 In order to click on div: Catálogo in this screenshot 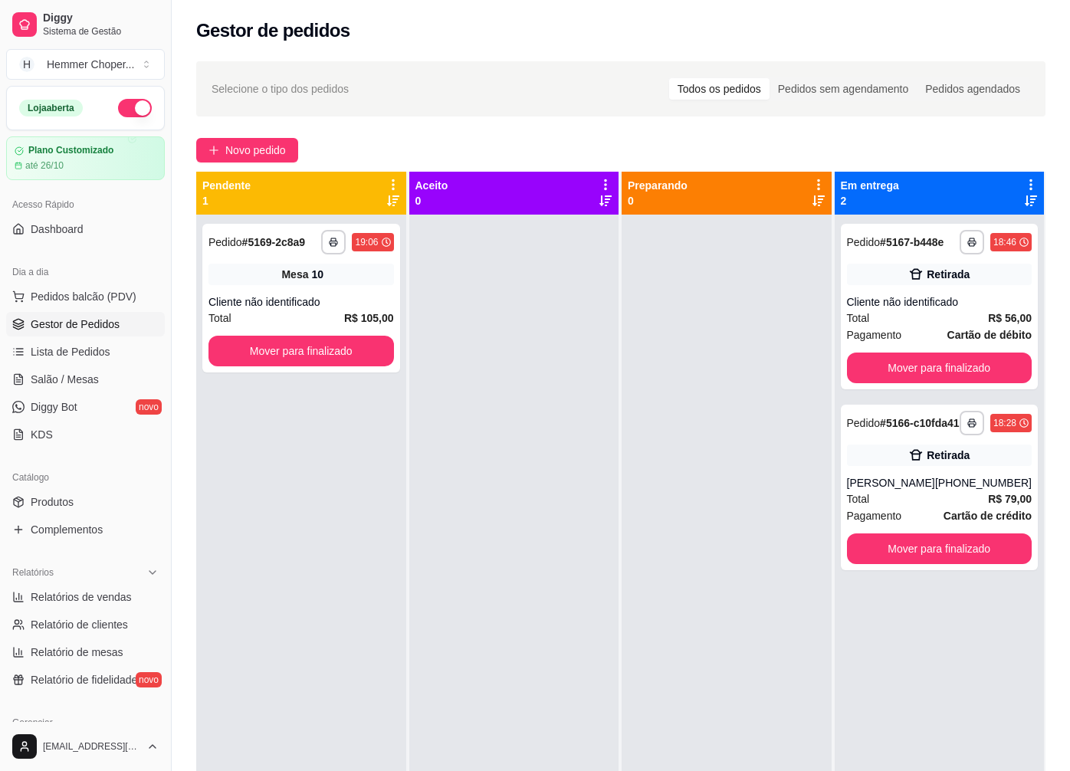, I will do `click(85, 478)`.